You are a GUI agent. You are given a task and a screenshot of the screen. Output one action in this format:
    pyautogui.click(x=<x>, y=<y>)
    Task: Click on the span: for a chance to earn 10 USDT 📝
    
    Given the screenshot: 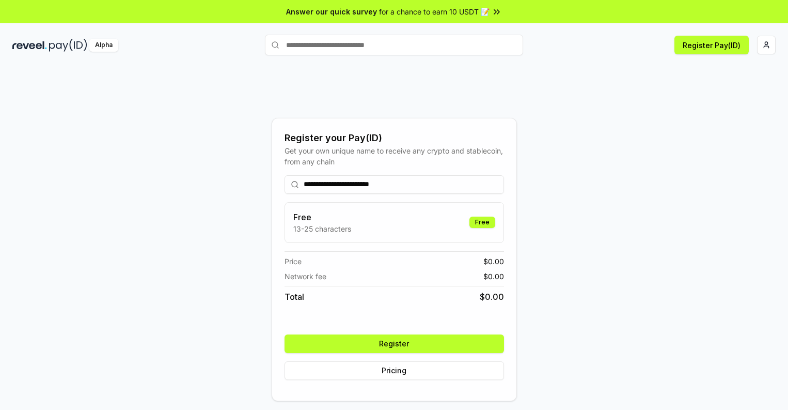 What is the action you would take?
    pyautogui.click(x=434, y=11)
    